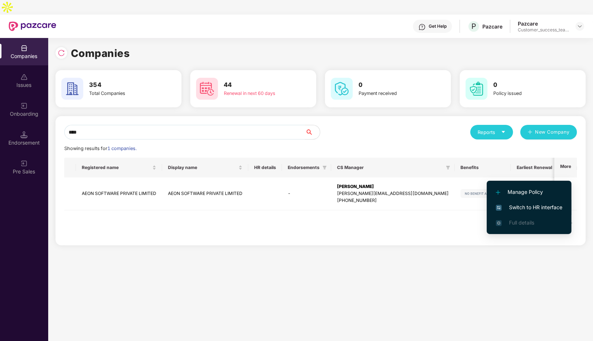 This screenshot has width=593, height=341. I want to click on img: svg+xml;base64,PHN2ZyBpZD0iSGVscC0zMngzMiIgeG1sbnM9Imh0dHA6Ly93d3cudzMub3JnLzIwMDAvc3ZnIiB3aWR0aD..., so click(422, 27).